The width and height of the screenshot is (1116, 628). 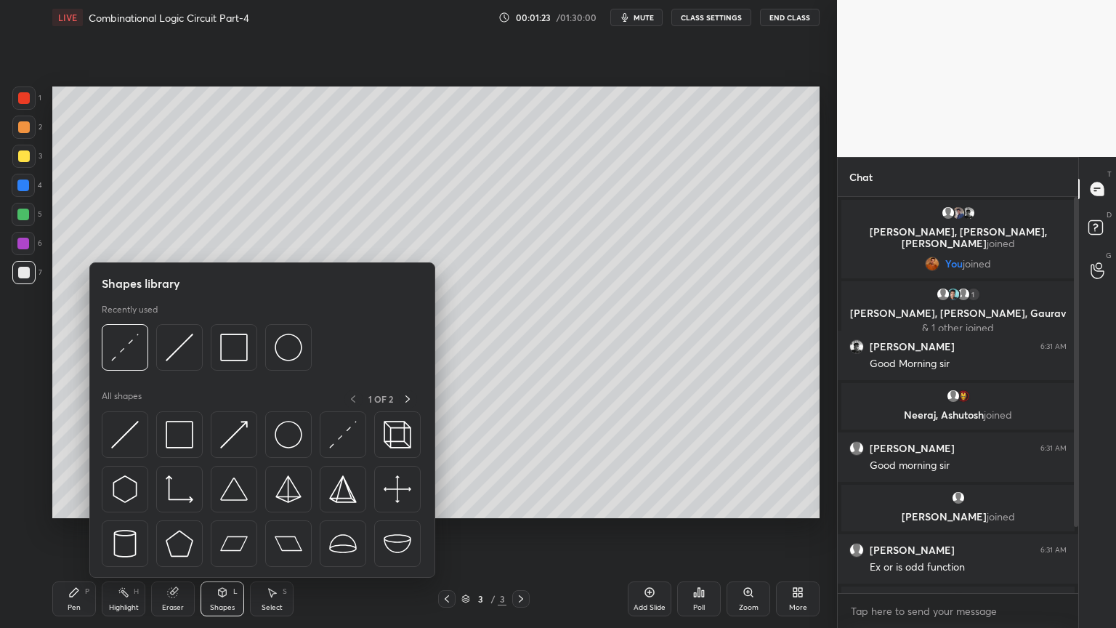 I want to click on div: grid, so click(x=958, y=395).